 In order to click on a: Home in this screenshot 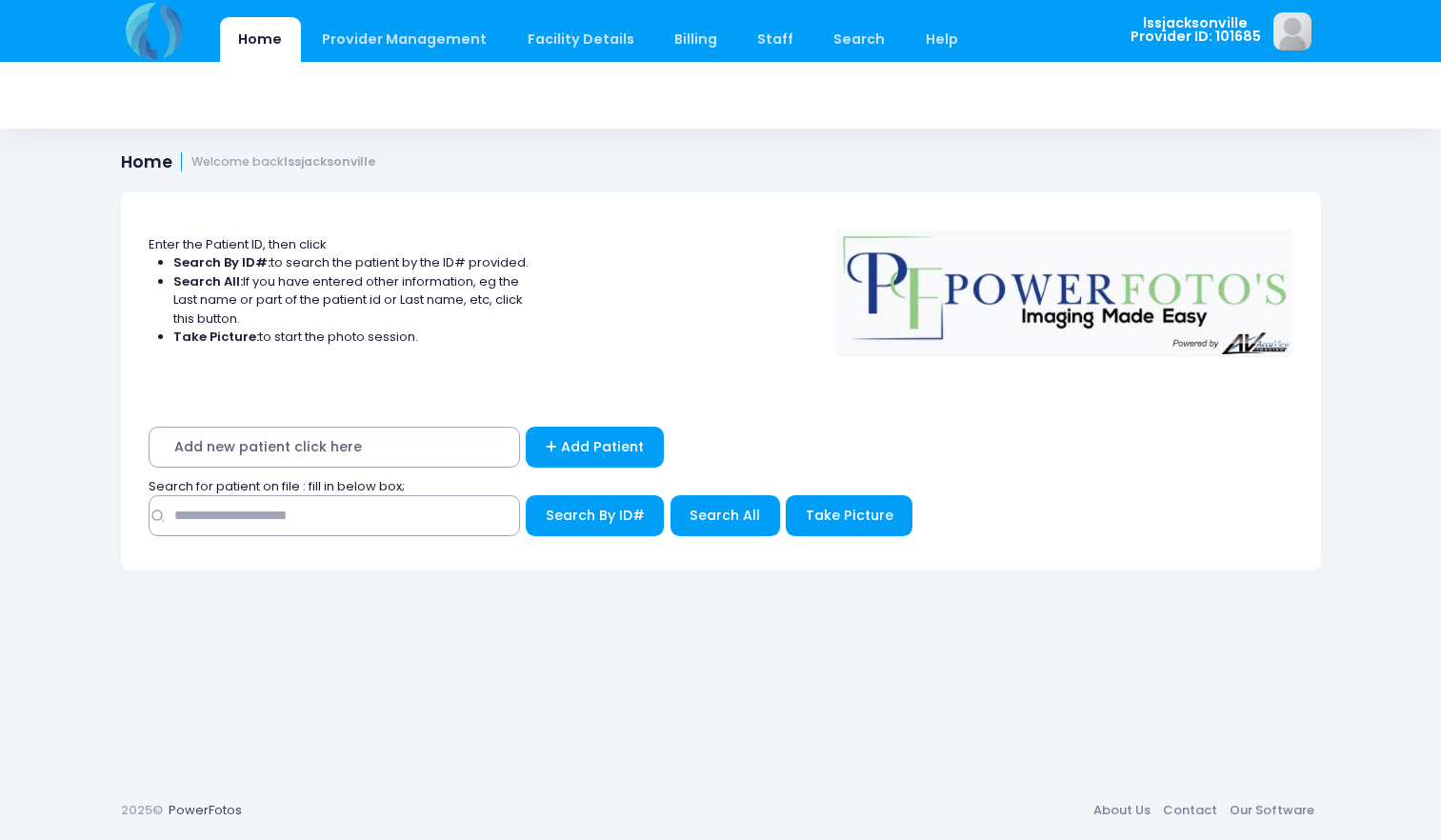, I will do `click(260, 39)`.